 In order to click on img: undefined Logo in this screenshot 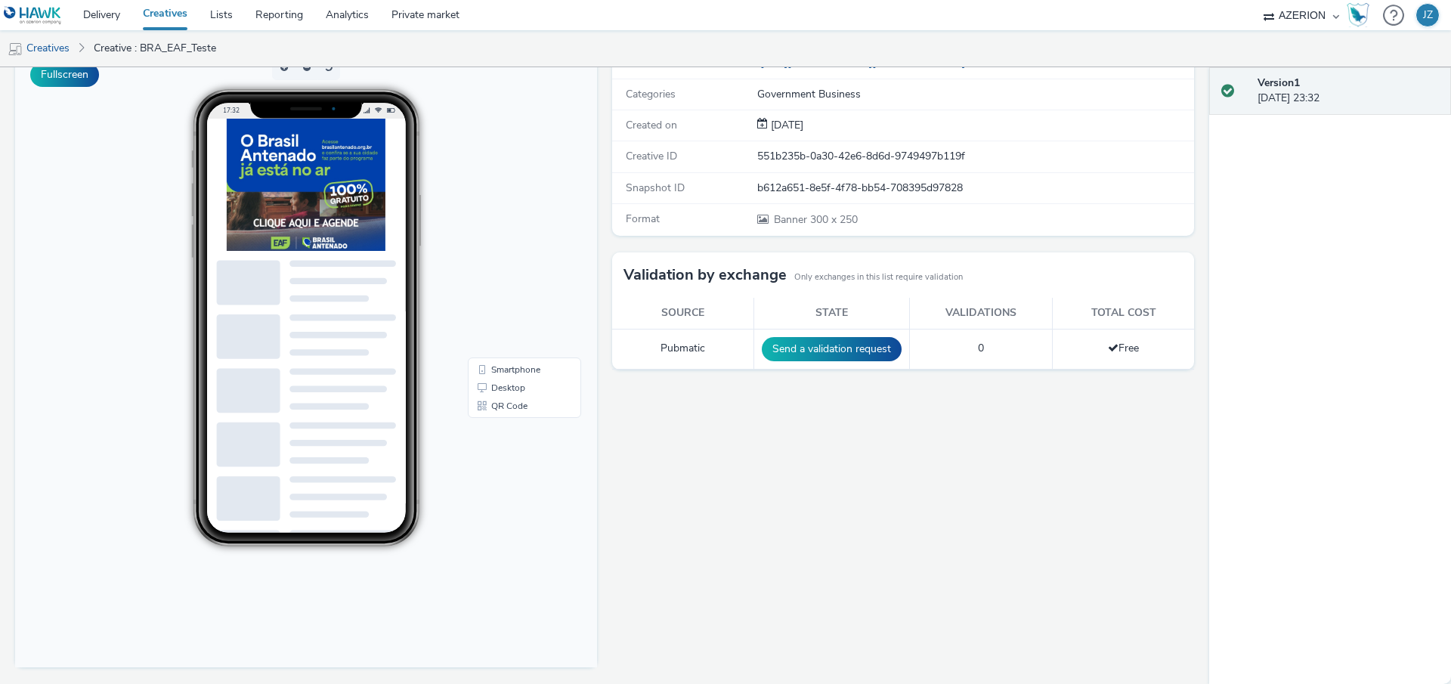, I will do `click(32, 15)`.